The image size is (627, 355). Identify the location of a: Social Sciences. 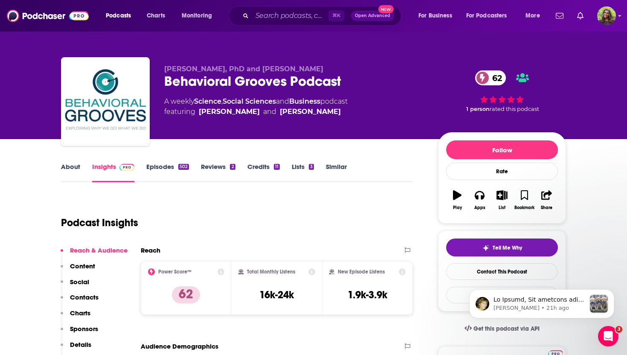
(249, 101).